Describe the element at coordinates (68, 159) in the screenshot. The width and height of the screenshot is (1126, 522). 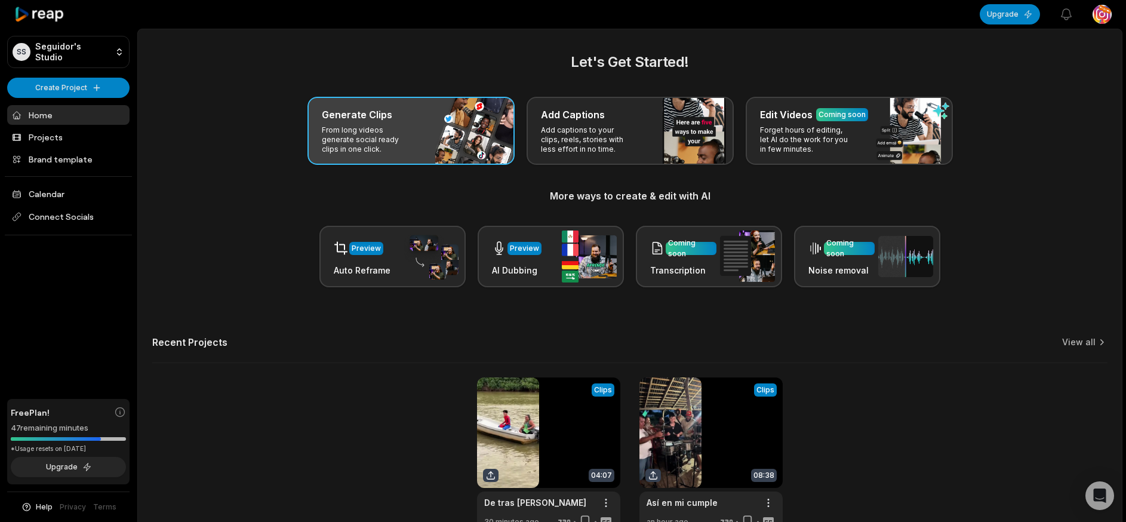
I see `a: Brand template` at that location.